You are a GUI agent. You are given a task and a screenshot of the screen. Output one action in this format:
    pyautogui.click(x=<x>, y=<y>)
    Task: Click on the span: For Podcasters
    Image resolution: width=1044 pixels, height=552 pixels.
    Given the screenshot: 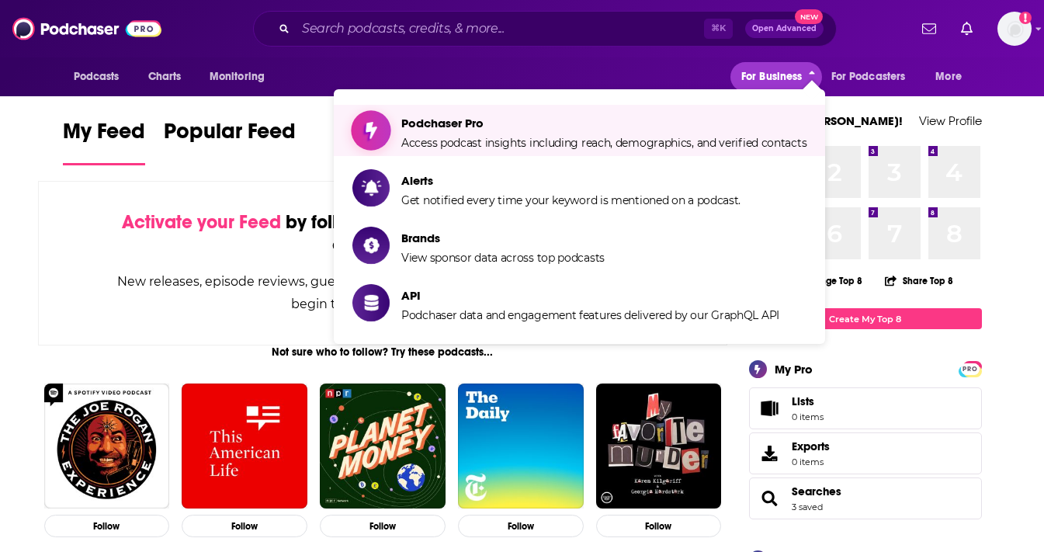 What is the action you would take?
    pyautogui.click(x=868, y=77)
    